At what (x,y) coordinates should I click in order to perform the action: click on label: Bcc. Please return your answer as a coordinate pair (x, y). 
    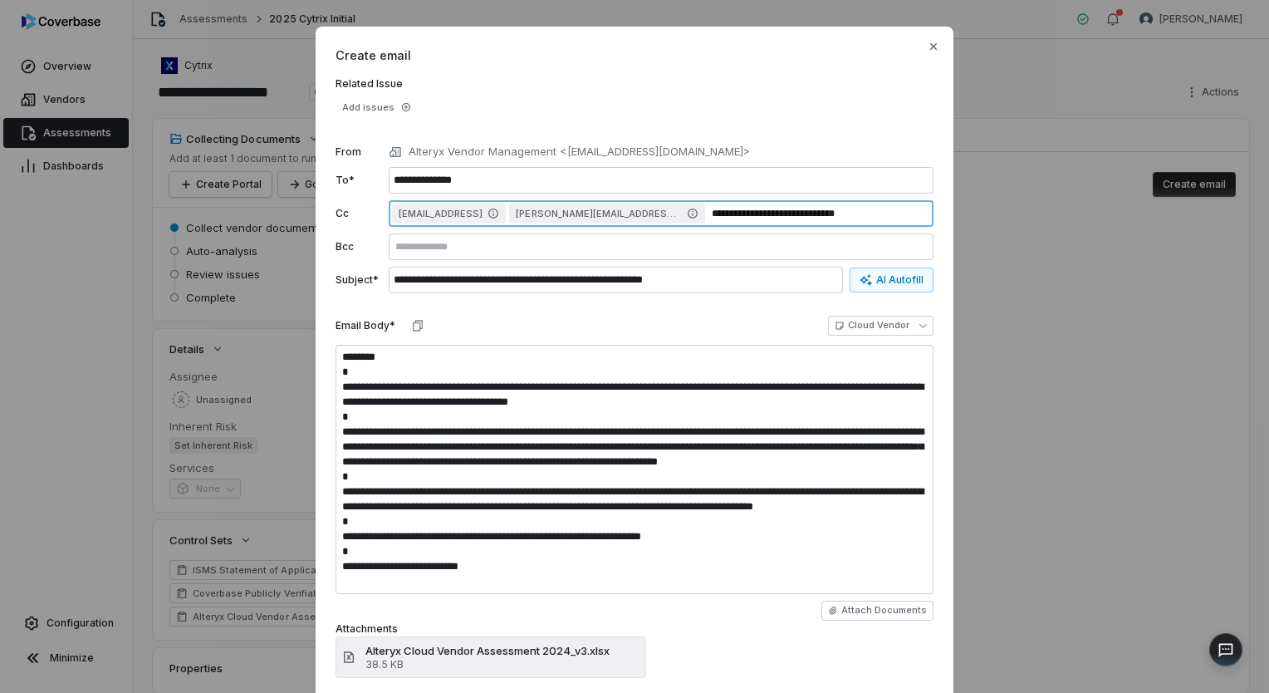
    Looking at the image, I should click on (359, 247).